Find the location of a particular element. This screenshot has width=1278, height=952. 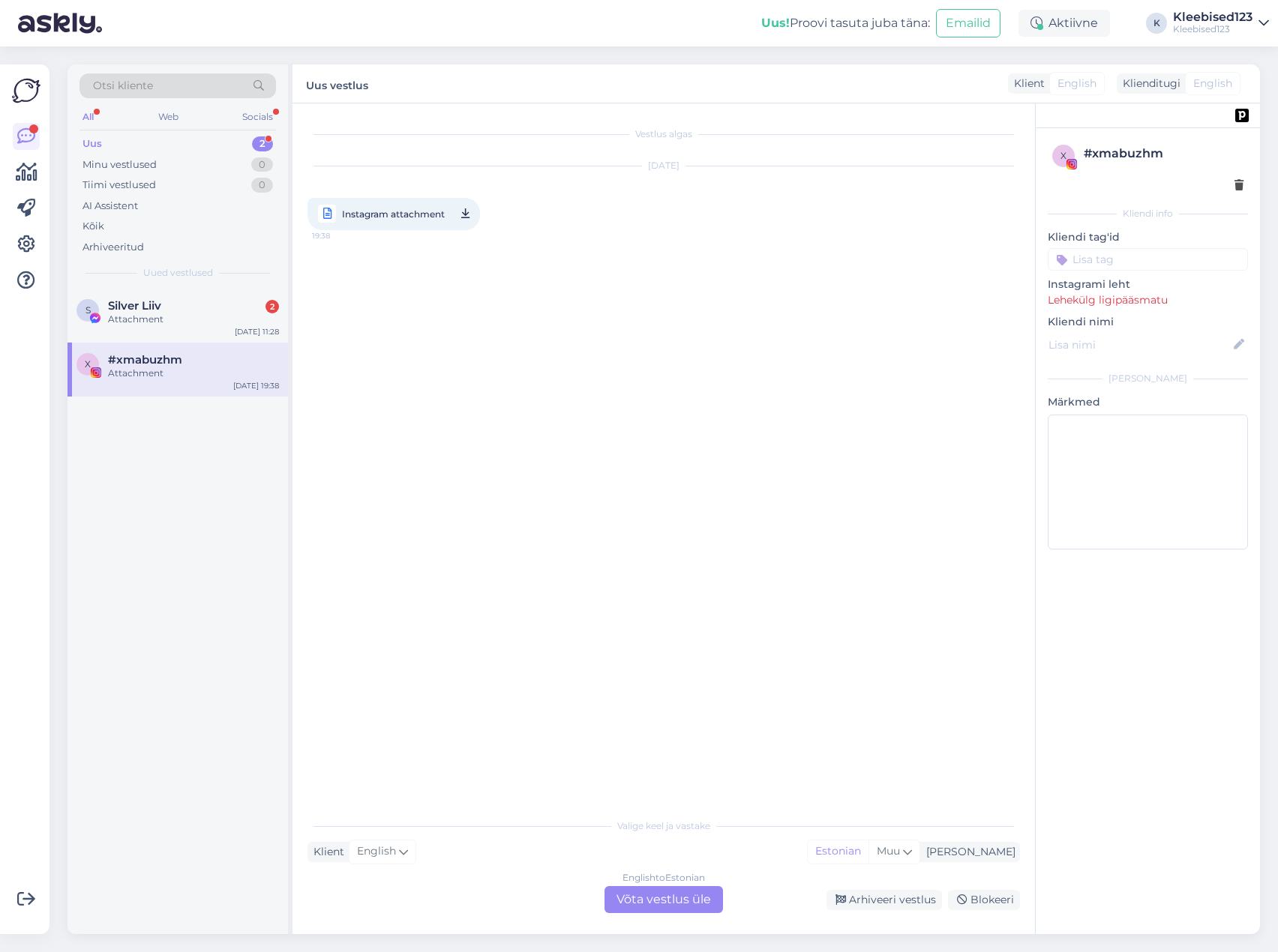

span: #xmabuzhm is located at coordinates (145, 360).